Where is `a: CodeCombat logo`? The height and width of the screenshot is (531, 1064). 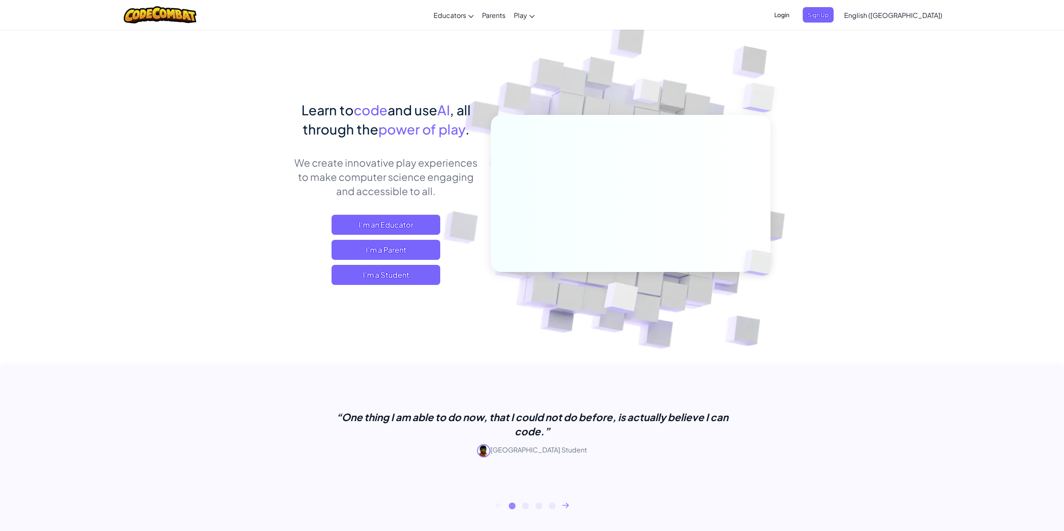 a: CodeCombat logo is located at coordinates (160, 15).